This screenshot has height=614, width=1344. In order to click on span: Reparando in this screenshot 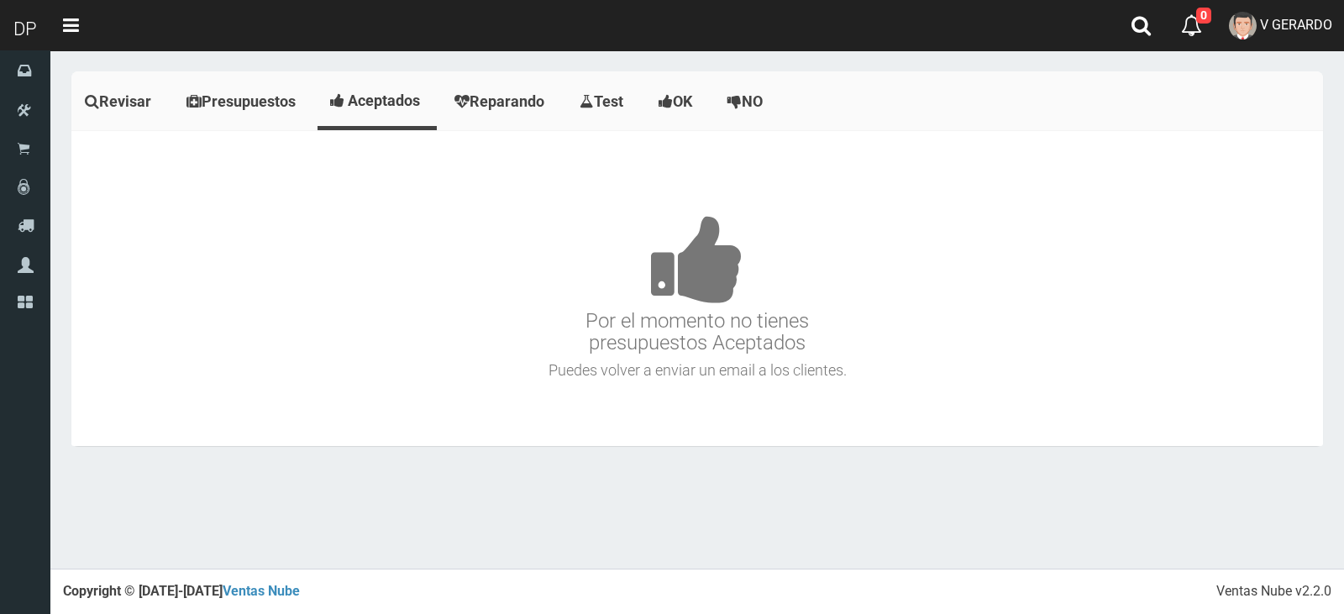, I will do `click(506, 101)`.